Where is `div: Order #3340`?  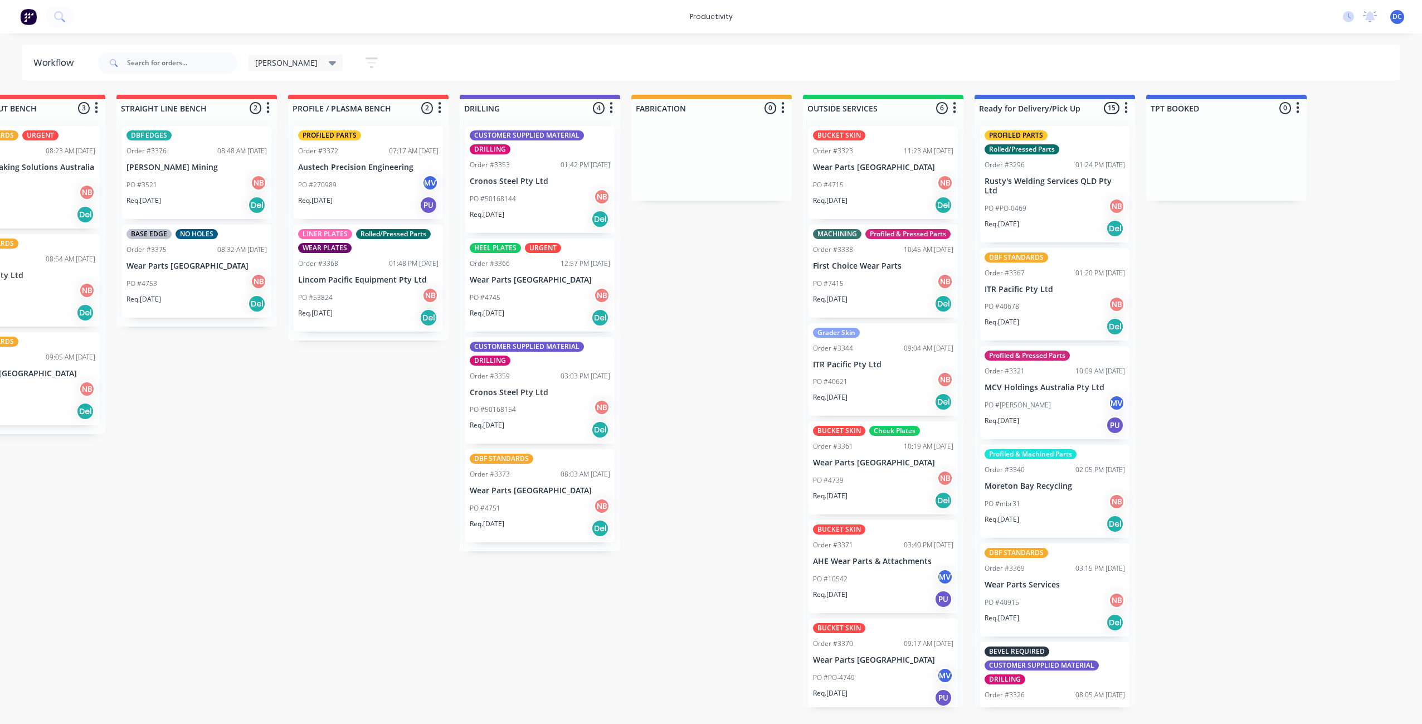 div: Order #3340 is located at coordinates (1004, 470).